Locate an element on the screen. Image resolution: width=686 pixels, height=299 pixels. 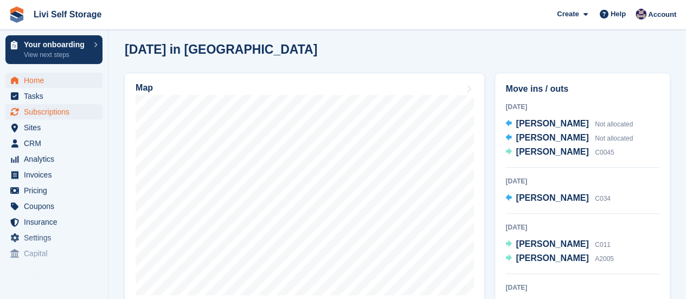
span: Create is located at coordinates (567, 14).